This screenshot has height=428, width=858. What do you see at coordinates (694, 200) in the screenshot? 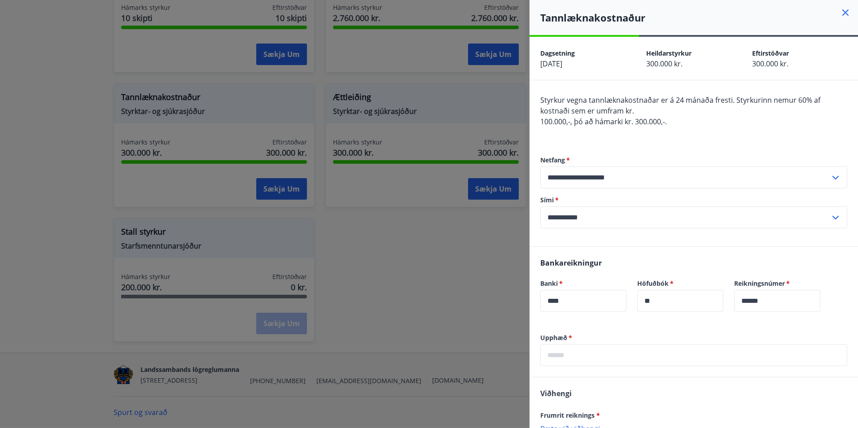
I see `label: Sími` at bounding box center [694, 200].